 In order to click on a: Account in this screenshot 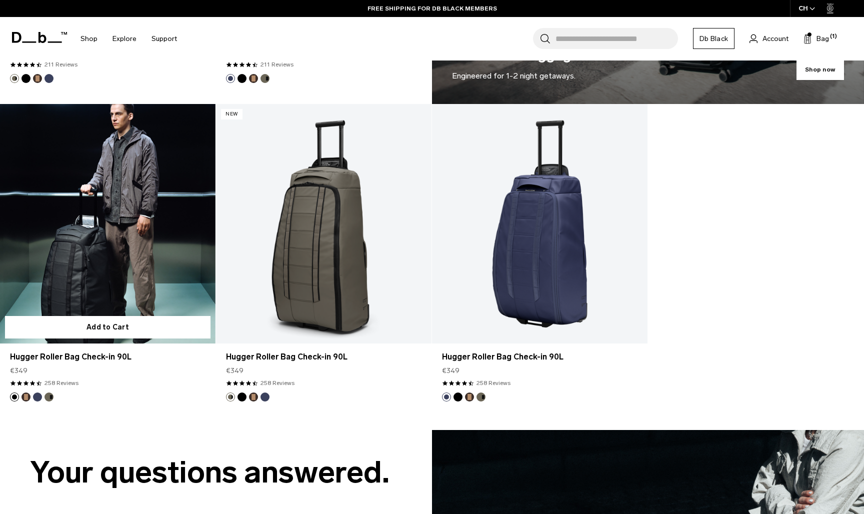, I will do `click(769, 39)`.